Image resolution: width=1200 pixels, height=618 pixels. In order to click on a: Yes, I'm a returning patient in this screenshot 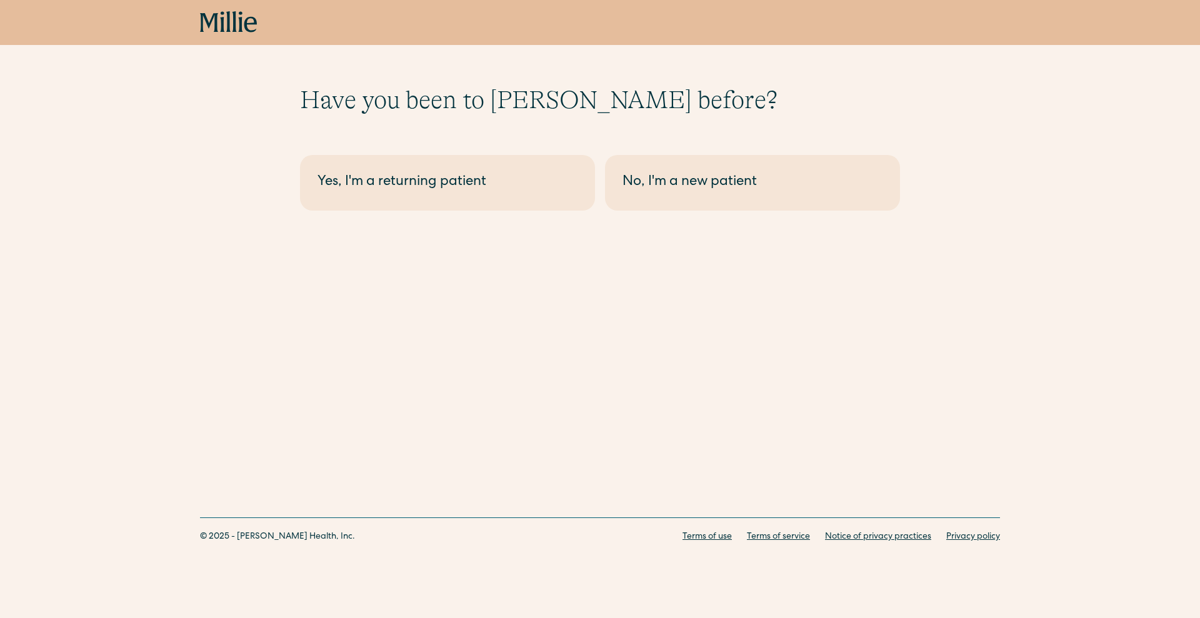, I will do `click(448, 183)`.